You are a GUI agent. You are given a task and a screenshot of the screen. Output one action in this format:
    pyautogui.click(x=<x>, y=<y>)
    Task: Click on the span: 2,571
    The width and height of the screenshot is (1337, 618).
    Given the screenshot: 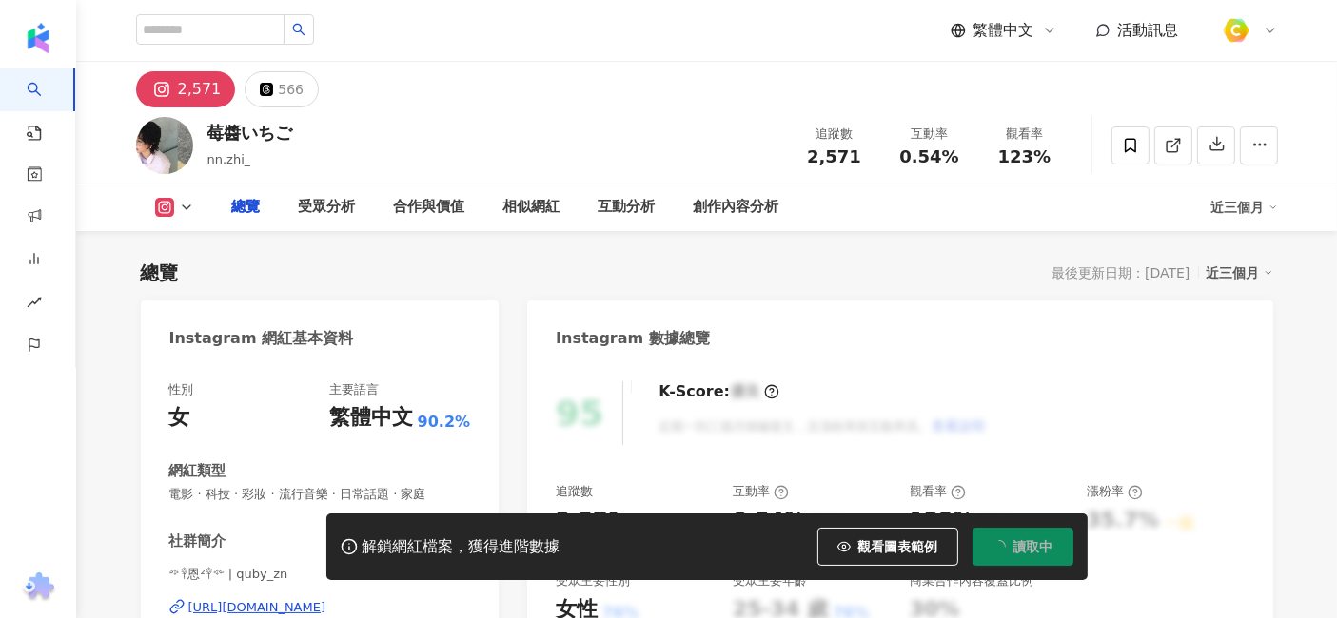 What is the action you would take?
    pyautogui.click(x=833, y=156)
    